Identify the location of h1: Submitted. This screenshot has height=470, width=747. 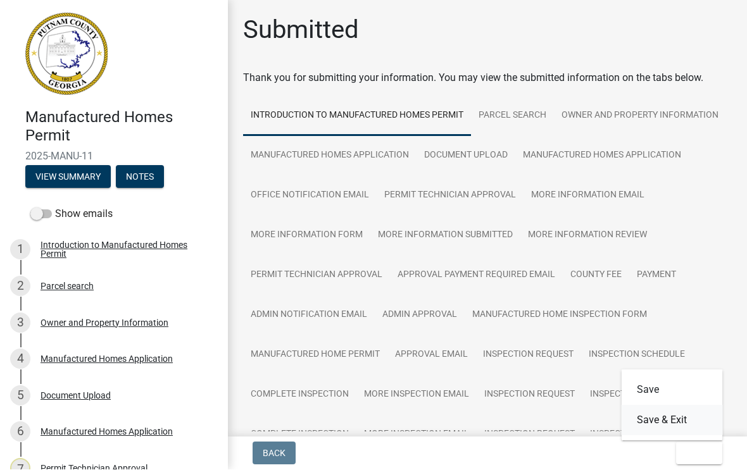
(301, 30).